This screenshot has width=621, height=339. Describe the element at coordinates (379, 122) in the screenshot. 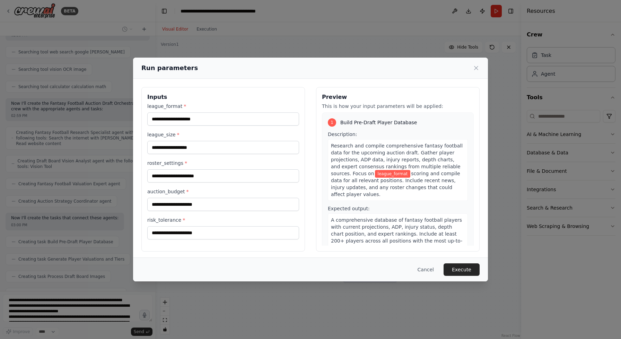

I see `span: Build Pre-Draft Player Database` at that location.